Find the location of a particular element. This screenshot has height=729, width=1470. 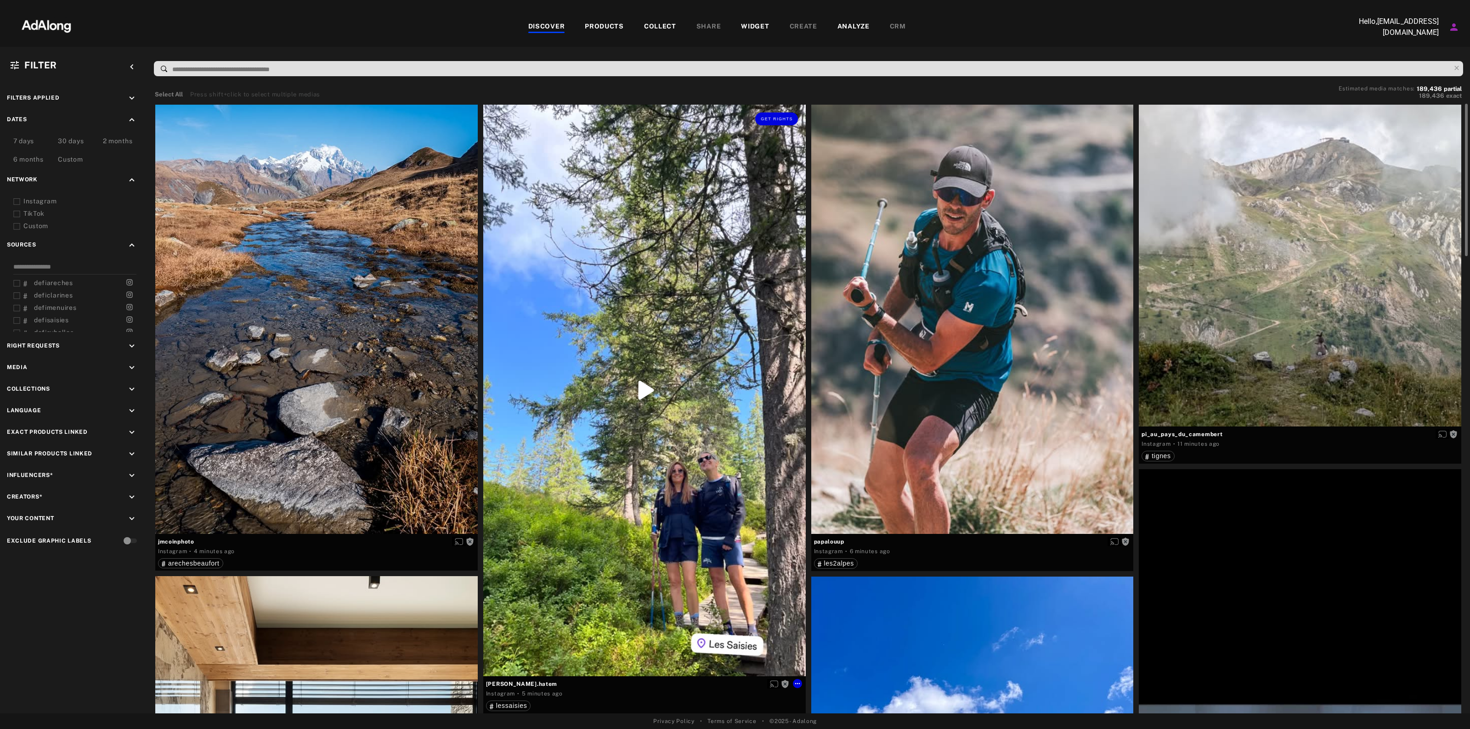

div: tignes is located at coordinates (1158, 456).